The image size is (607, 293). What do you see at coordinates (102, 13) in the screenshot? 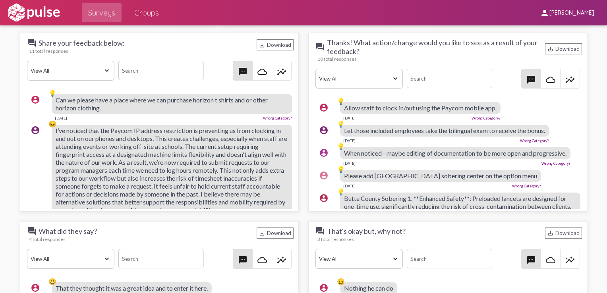
I see `span: Surveys` at bounding box center [102, 13].